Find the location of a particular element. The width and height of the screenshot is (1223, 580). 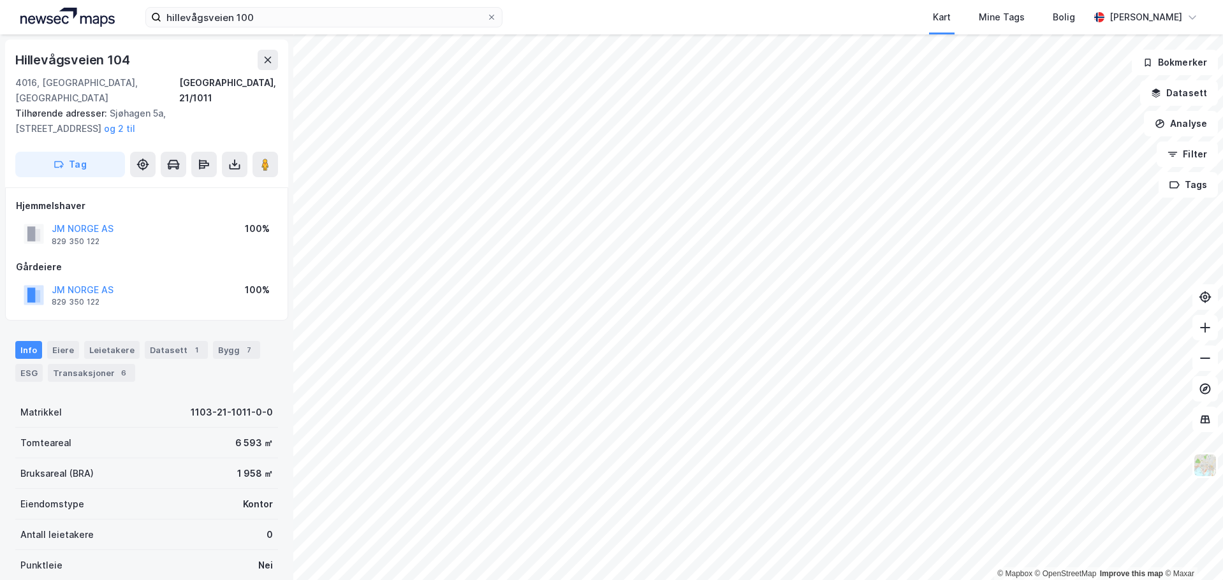

div: Transaksjoner is located at coordinates (91, 373).